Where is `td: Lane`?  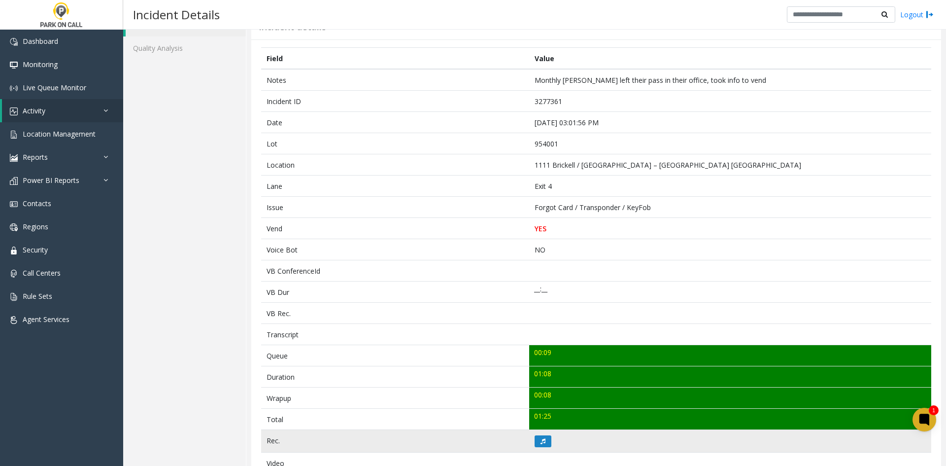
td: Lane is located at coordinates (395, 186).